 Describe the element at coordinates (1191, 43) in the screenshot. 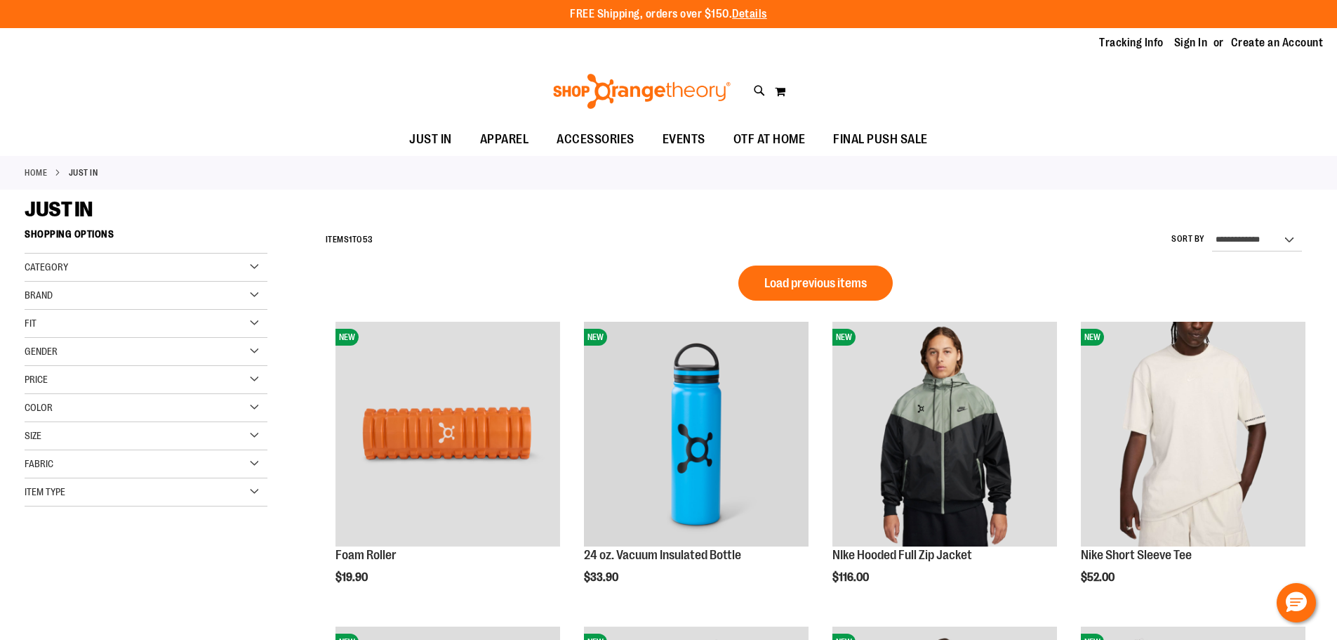

I see `a: Sign In` at that location.